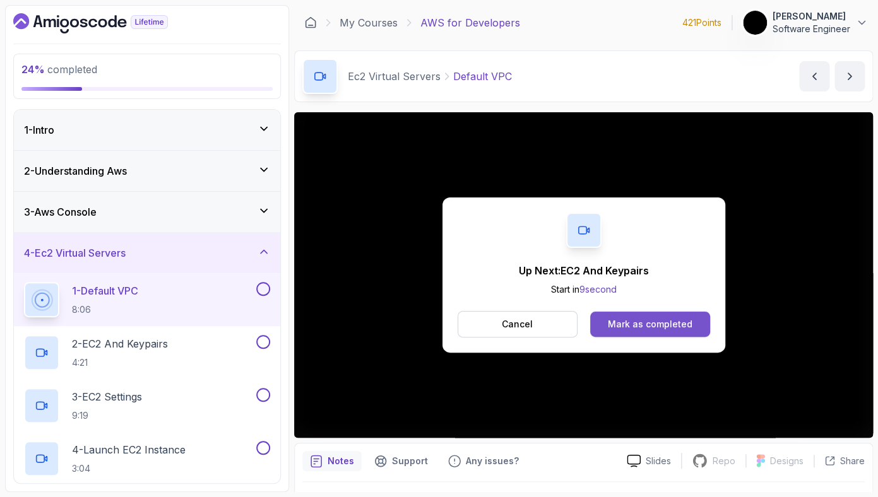 The height and width of the screenshot is (497, 878). I want to click on p: 4 - Launch EC2 Instance, so click(129, 450).